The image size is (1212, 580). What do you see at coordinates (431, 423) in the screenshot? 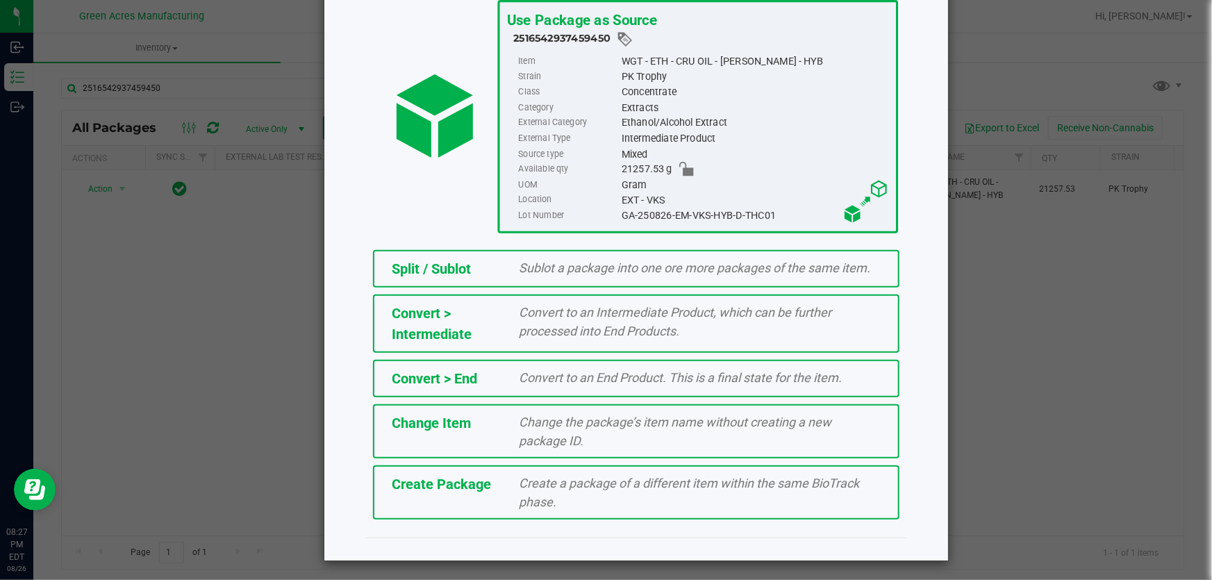
I see `span: Change Item` at bounding box center [431, 423].